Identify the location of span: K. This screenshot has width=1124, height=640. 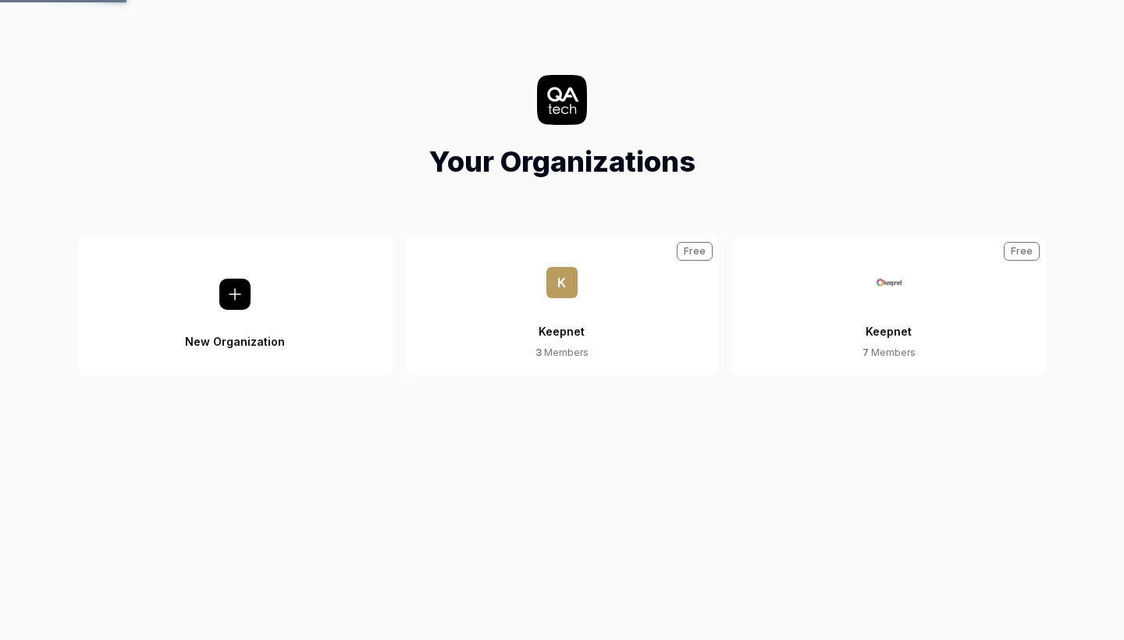
(562, 283).